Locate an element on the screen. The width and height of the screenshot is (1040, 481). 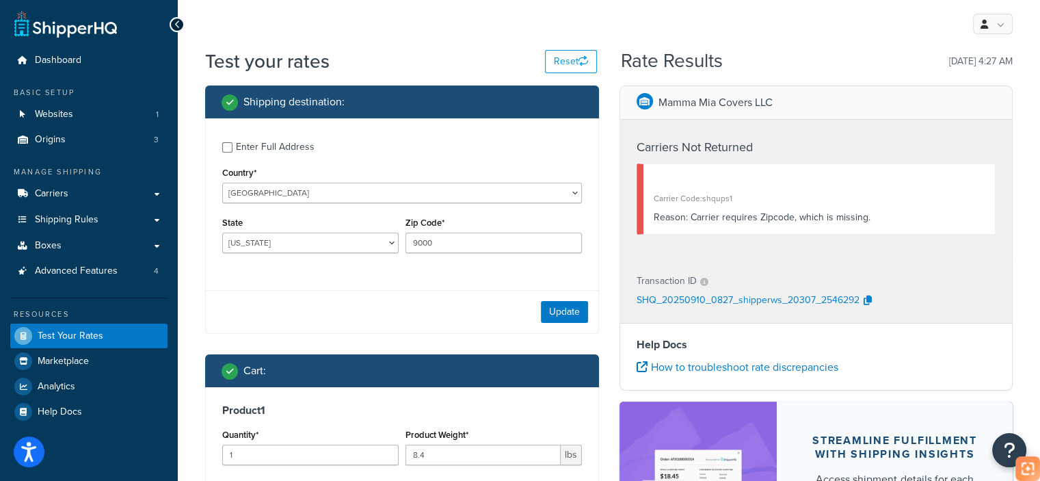
span: Websites is located at coordinates (54, 114).